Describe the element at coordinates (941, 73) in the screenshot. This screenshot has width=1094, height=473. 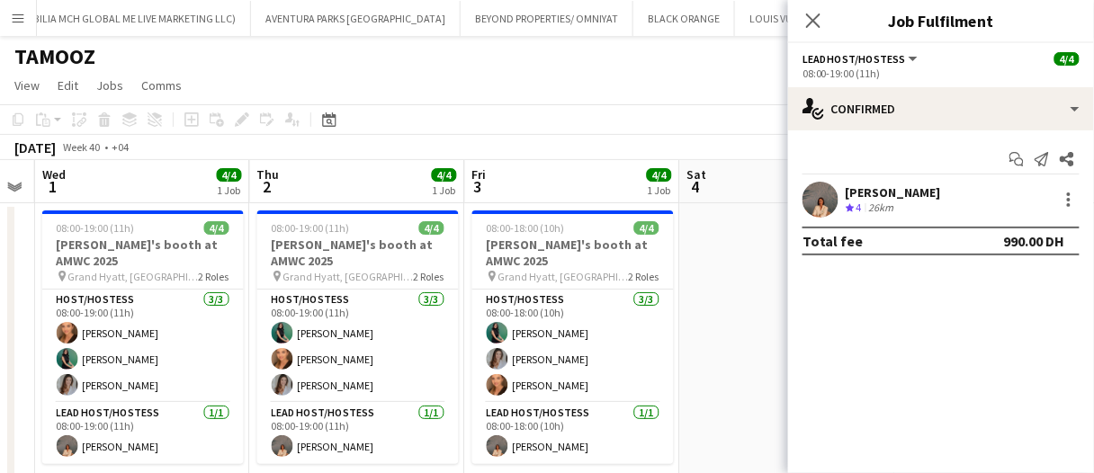
I see `div: 08:00-19:00 (11h)` at that location.